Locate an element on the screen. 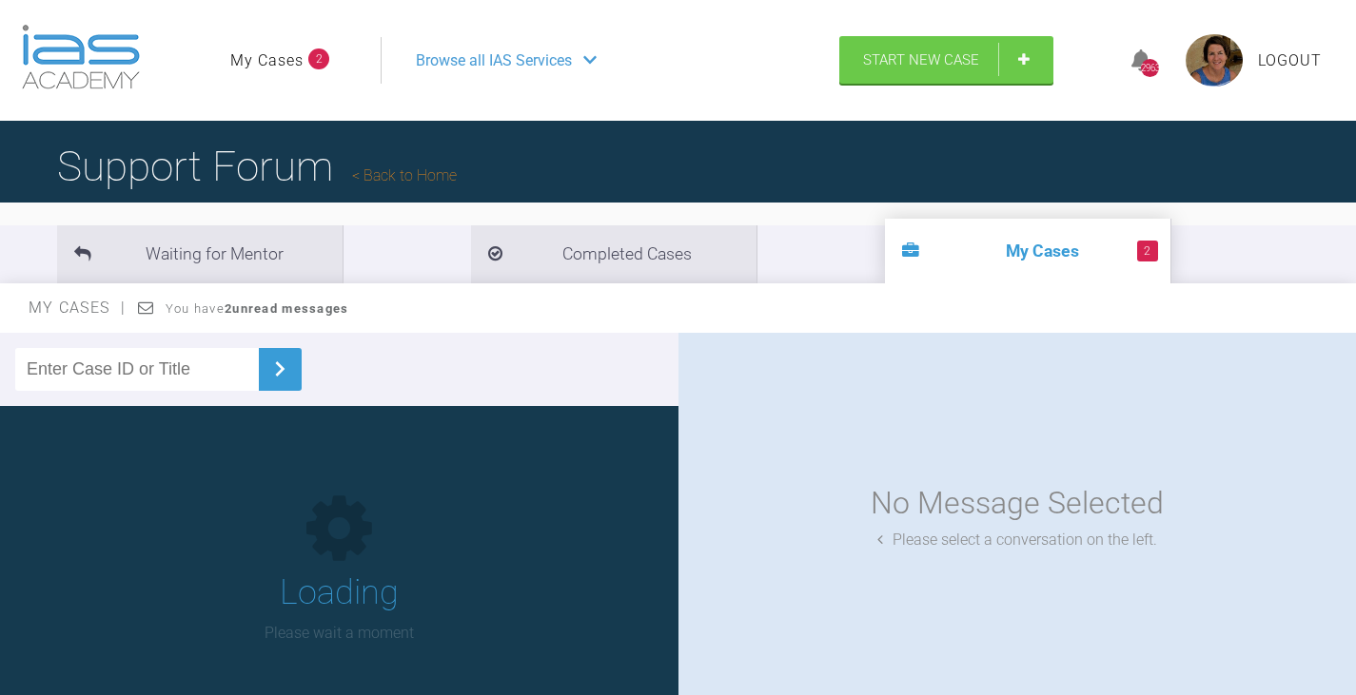 This screenshot has height=695, width=1356. a: Logout is located at coordinates (1289, 61).